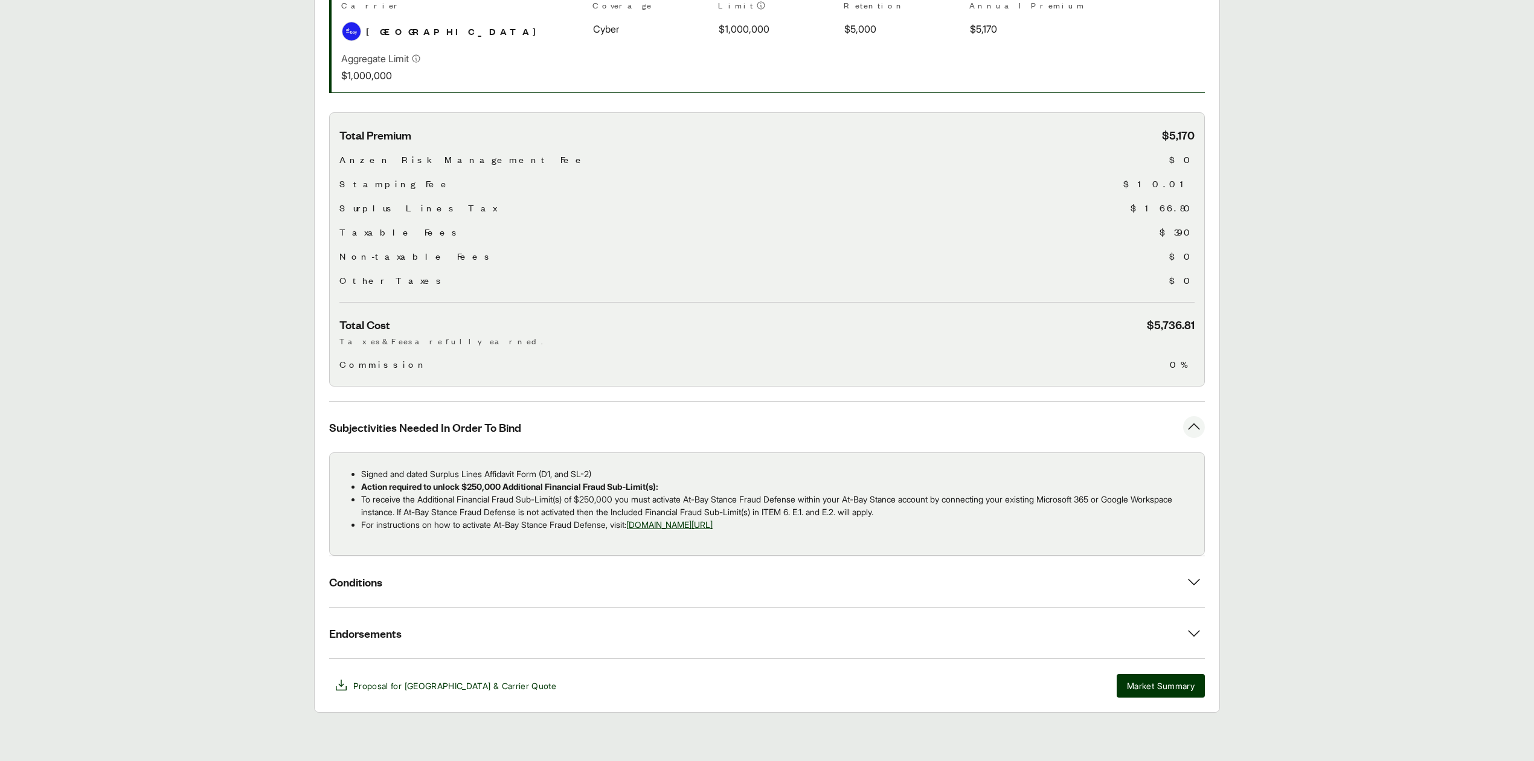 The image size is (1534, 761). I want to click on span: Non-taxable Fees, so click(417, 256).